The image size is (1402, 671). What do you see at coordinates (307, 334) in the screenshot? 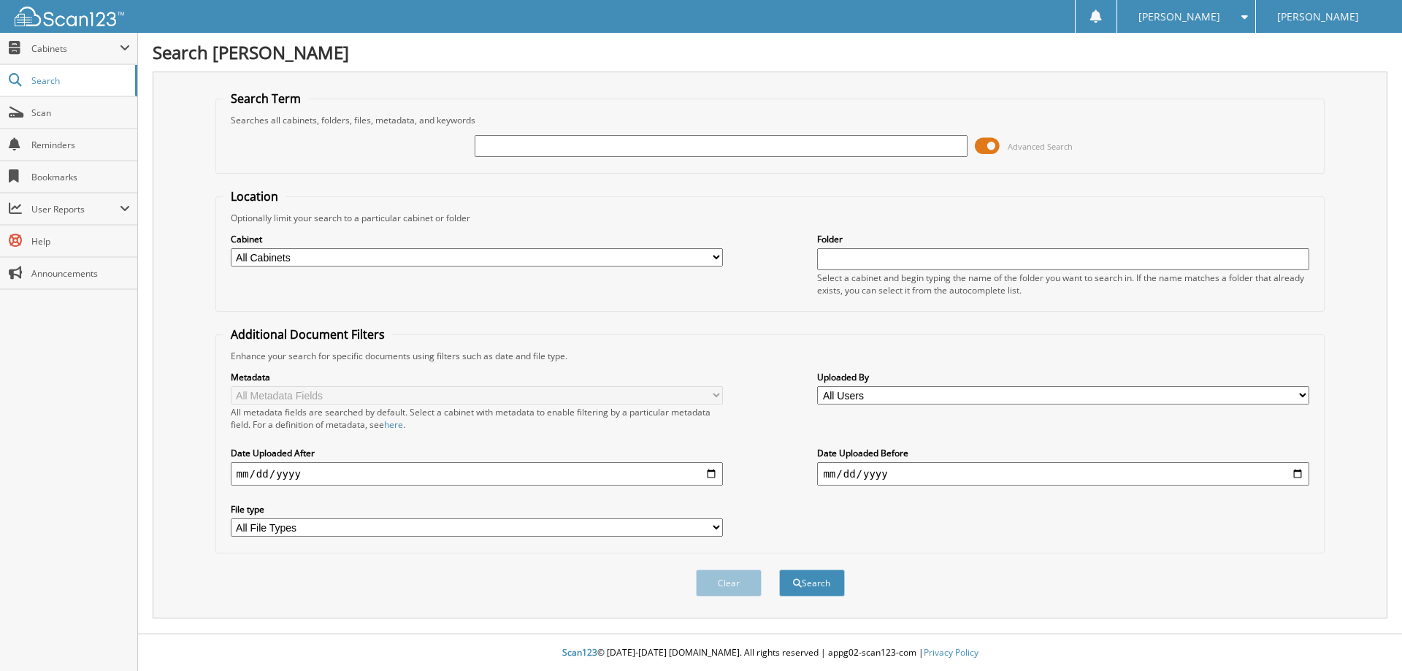
I see `legend: Additional Document Filters` at bounding box center [307, 334].